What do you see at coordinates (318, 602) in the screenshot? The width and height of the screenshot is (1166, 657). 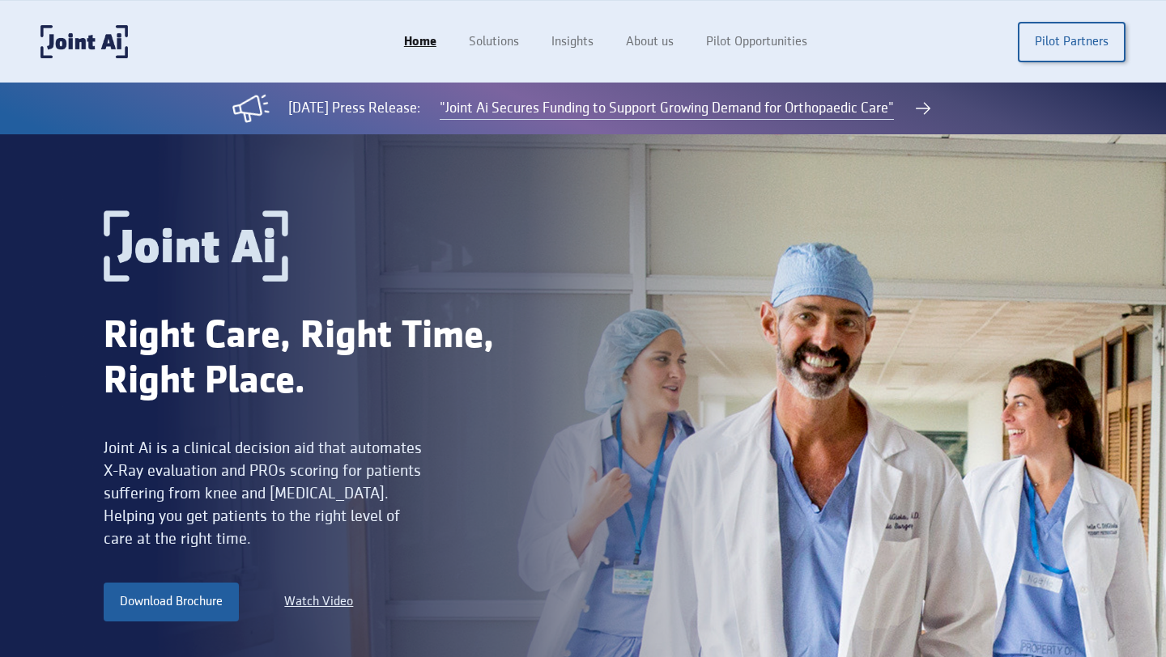 I see `a: Watch Video` at bounding box center [318, 602].